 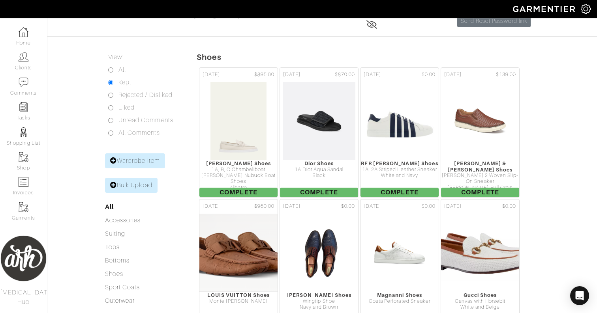 What do you see at coordinates (319, 170) in the screenshot?
I see `div: 1A Dior Aqua Sandal` at bounding box center [319, 170].